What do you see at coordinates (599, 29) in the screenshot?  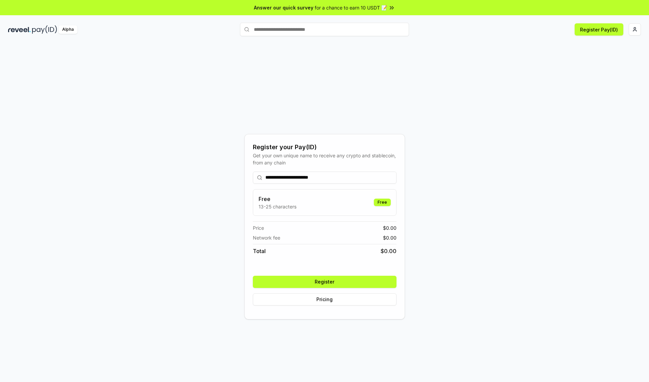 I see `button: Register Pay(ID)` at bounding box center [599, 29].